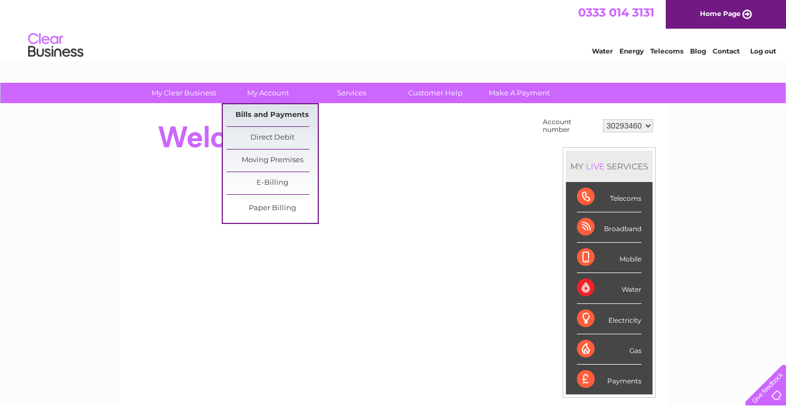 The height and width of the screenshot is (406, 786). Describe the element at coordinates (609, 380) in the screenshot. I see `div: Payments` at that location.